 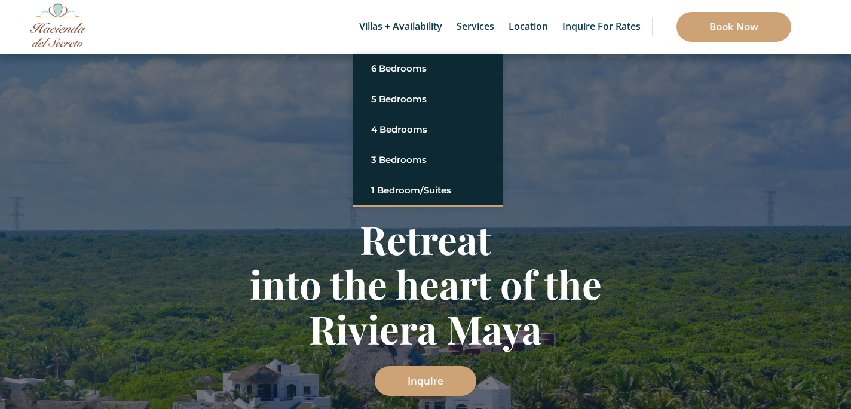 What do you see at coordinates (428, 69) in the screenshot?
I see `a: 6 Bedrooms` at bounding box center [428, 69].